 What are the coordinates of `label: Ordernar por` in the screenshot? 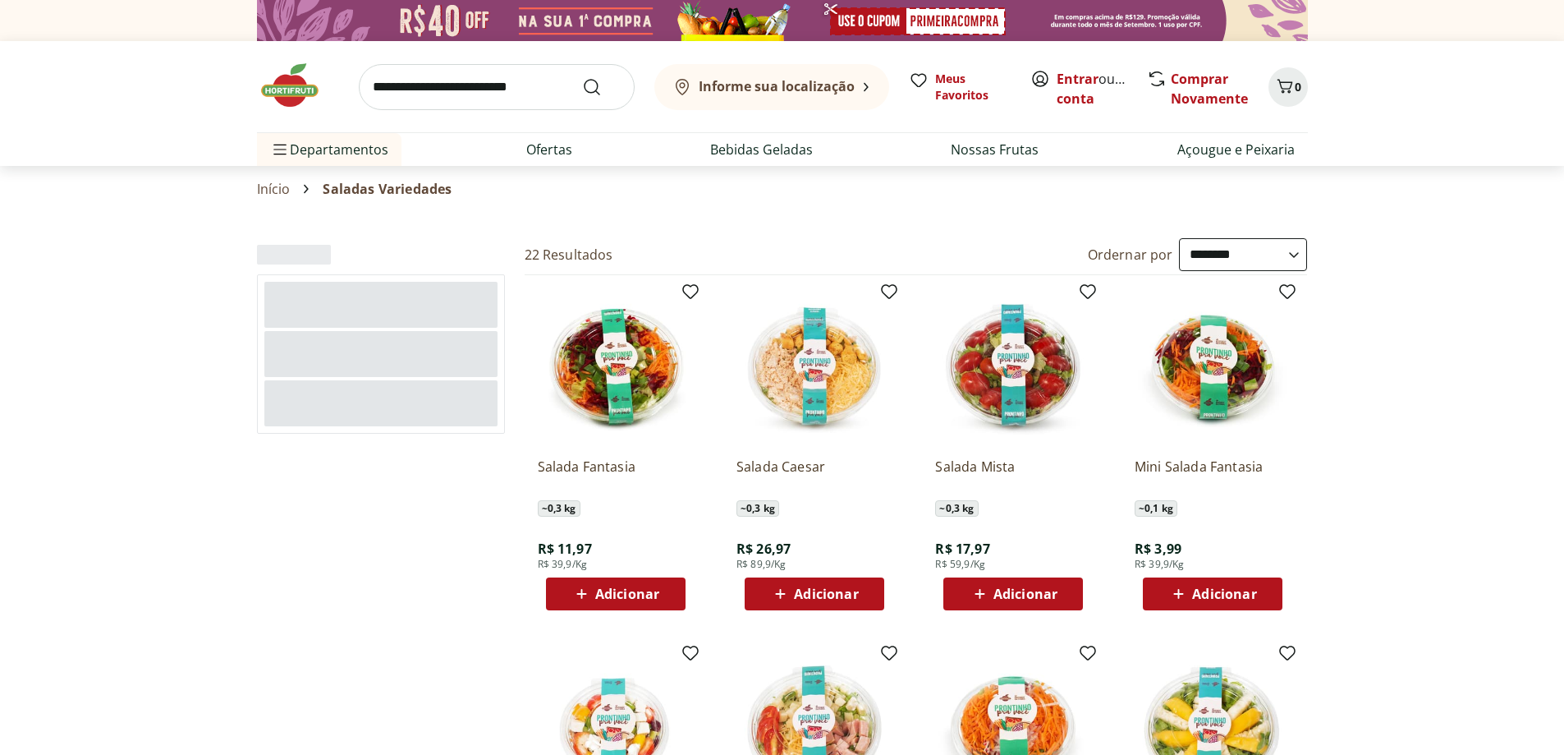 It's located at (1131, 255).